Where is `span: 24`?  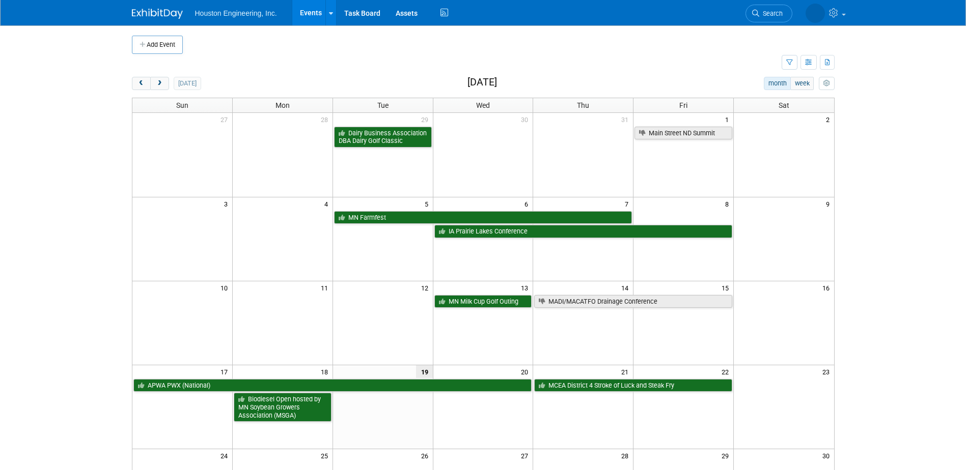
span: 24 is located at coordinates (226, 456).